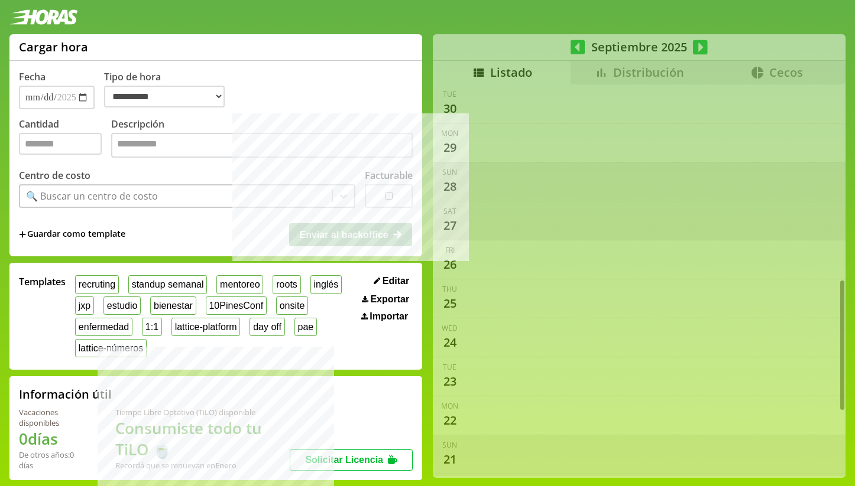 Image resolution: width=855 pixels, height=486 pixels. What do you see at coordinates (391, 281) in the screenshot?
I see `button: Editar` at bounding box center [391, 281].